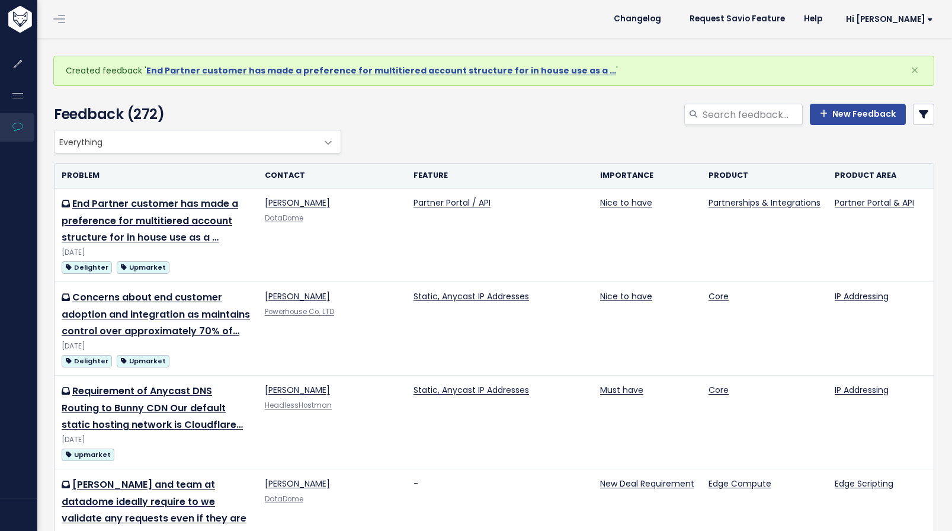 The height and width of the screenshot is (531, 952). Describe the element at coordinates (156, 175) in the screenshot. I see `th: Problem` at that location.